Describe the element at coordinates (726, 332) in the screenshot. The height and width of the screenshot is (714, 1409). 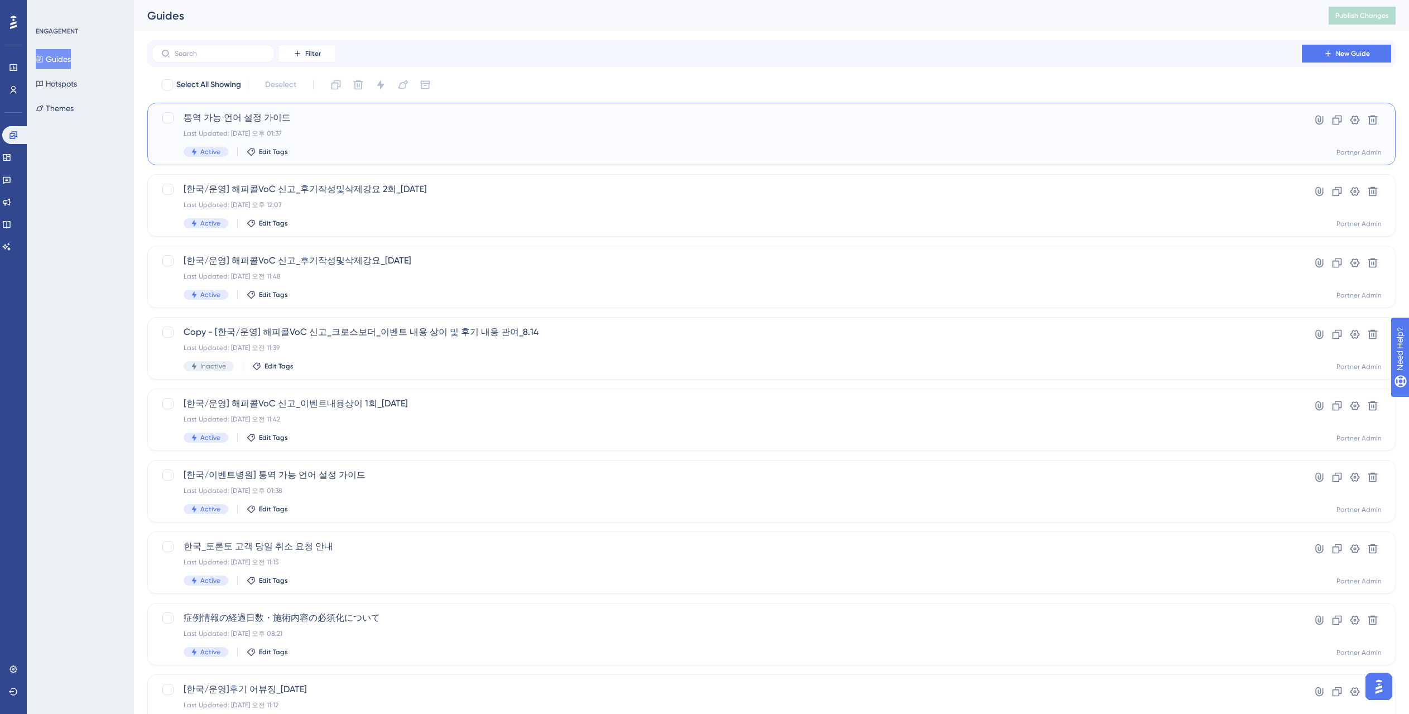
I see `span: Copy - [한국/운영] 해피콜VoC 신고_크로스보더_이벤트 내용 상이 및 후기 내용 관여_8.14` at that location.